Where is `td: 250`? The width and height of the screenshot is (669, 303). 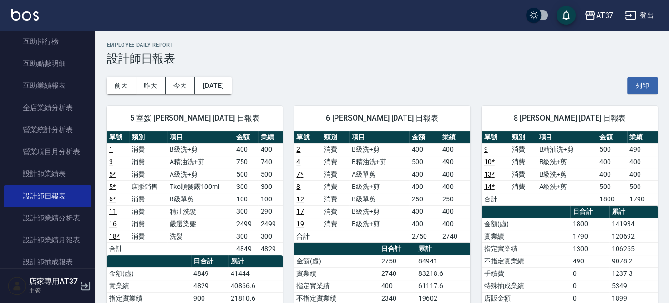 td: 250 is located at coordinates (425, 199).